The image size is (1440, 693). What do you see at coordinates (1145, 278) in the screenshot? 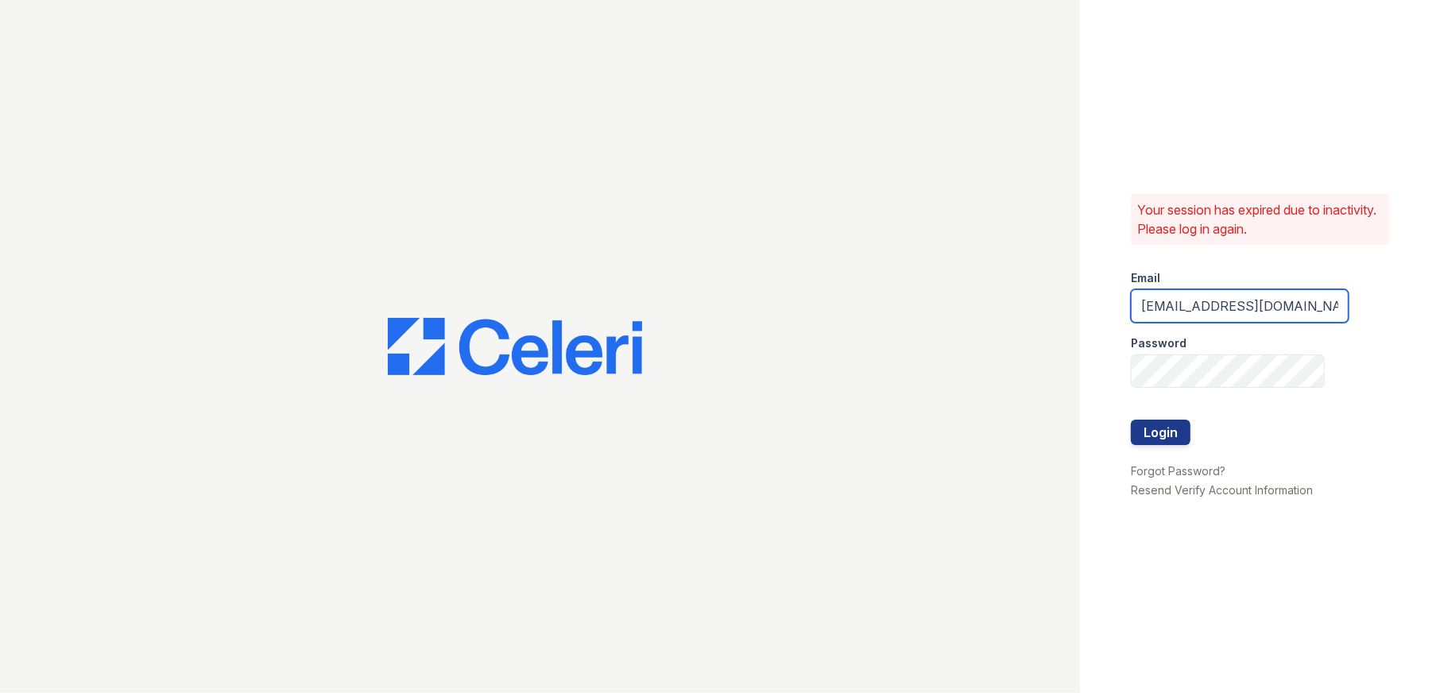
I see `label: Email` at bounding box center [1145, 278].